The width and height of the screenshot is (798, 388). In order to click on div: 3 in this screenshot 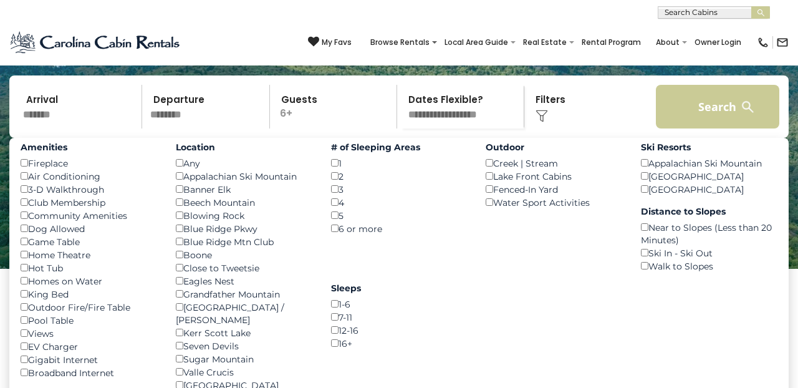, I will do `click(399, 189)`.